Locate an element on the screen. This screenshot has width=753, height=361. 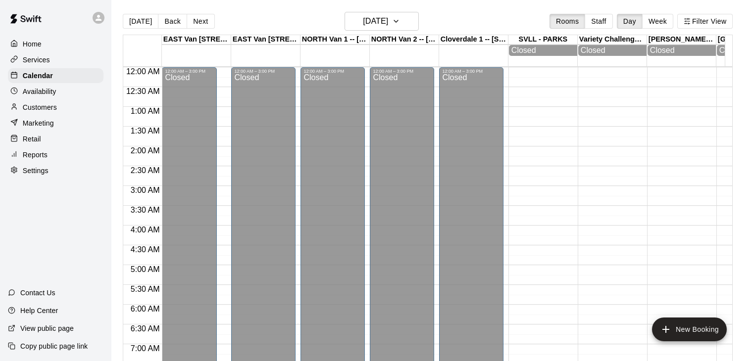
div: Retail is located at coordinates (55, 139).